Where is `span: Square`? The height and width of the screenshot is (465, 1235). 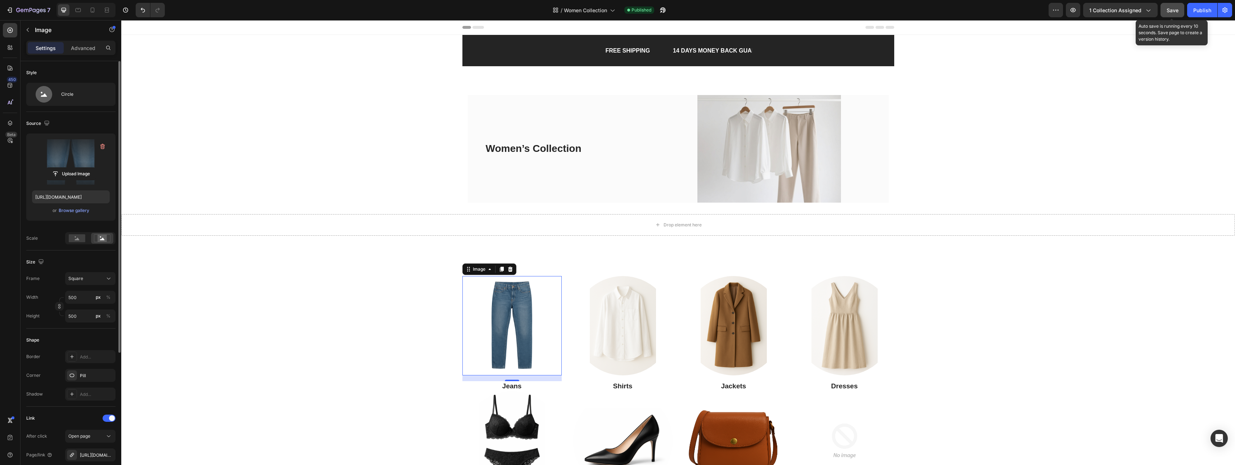 span: Square is located at coordinates (76, 279).